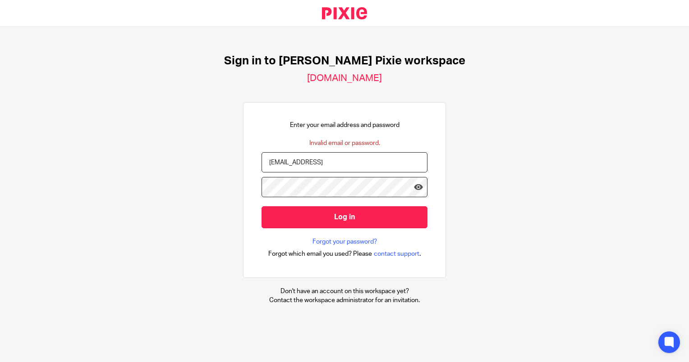 The width and height of the screenshot is (689, 362). What do you see at coordinates (344, 242) in the screenshot?
I see `a: Forgot your password?` at bounding box center [344, 242].